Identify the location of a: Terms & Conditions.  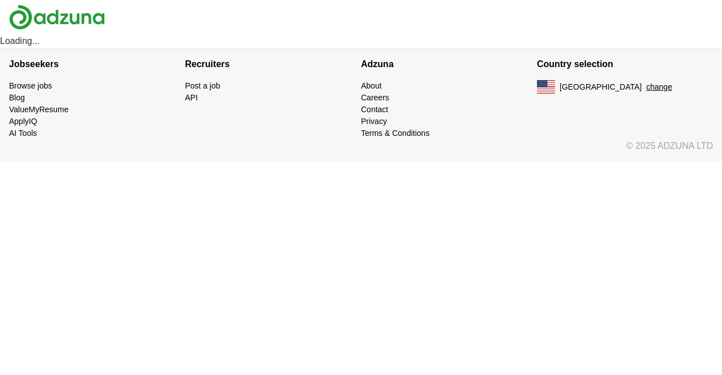
(395, 133).